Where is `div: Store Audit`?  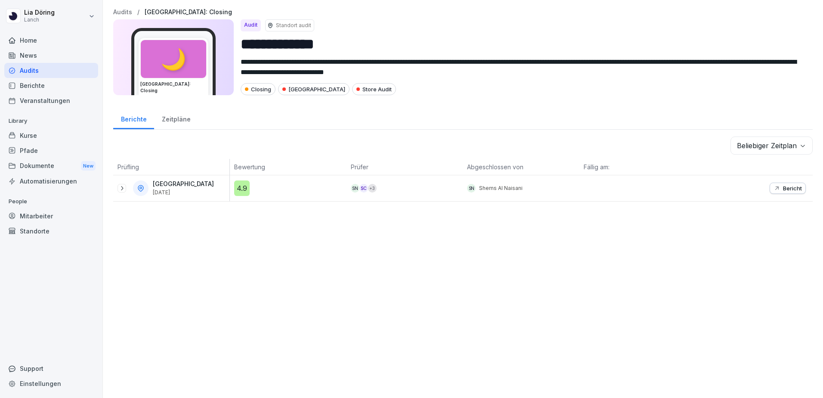
div: Store Audit is located at coordinates (374, 89).